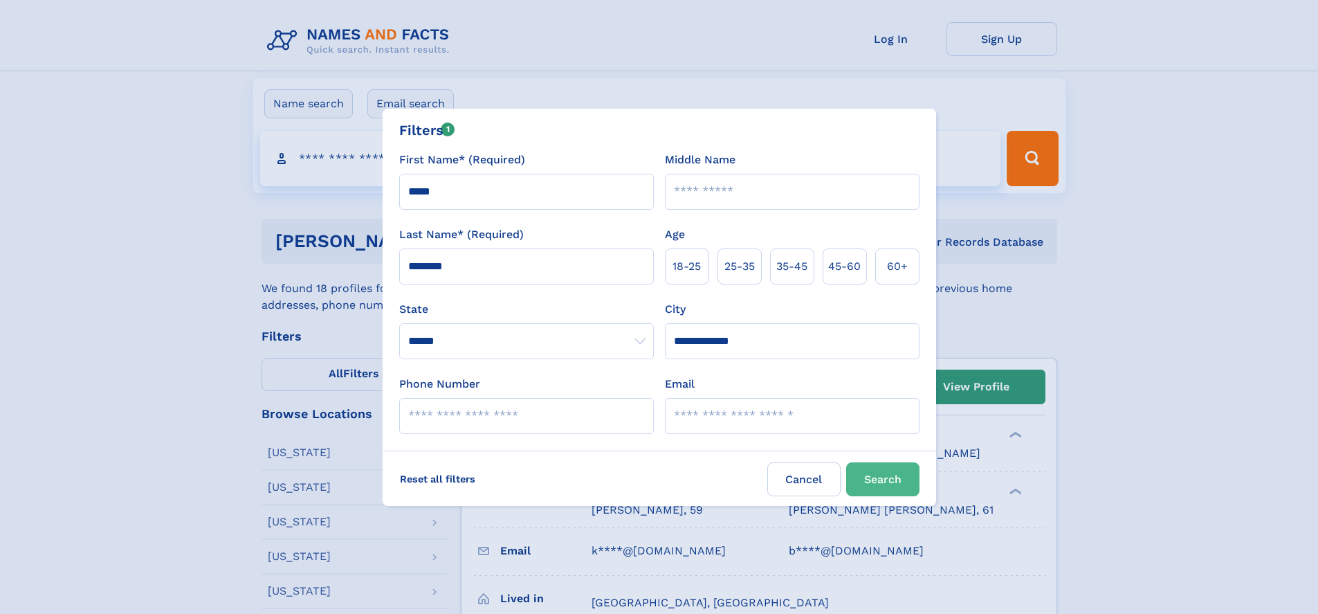 This screenshot has height=614, width=1318. Describe the element at coordinates (427, 130) in the screenshot. I see `div: Filters` at that location.